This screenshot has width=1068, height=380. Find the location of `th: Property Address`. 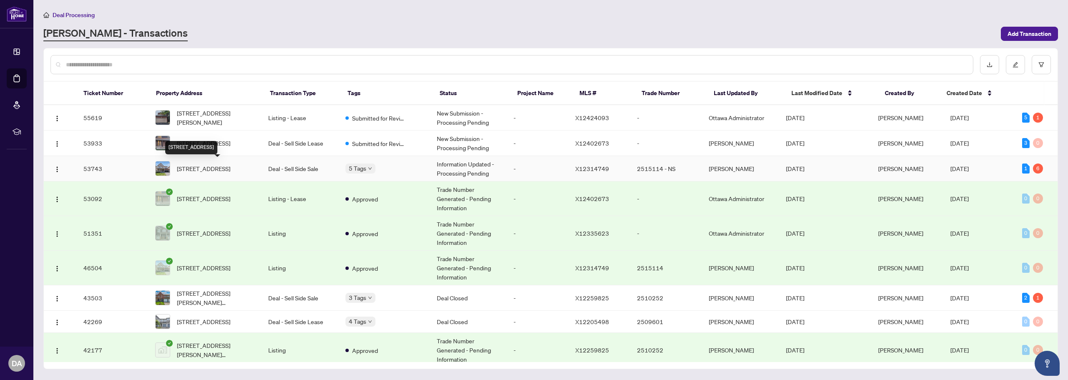

th: Property Address is located at coordinates (206, 93).